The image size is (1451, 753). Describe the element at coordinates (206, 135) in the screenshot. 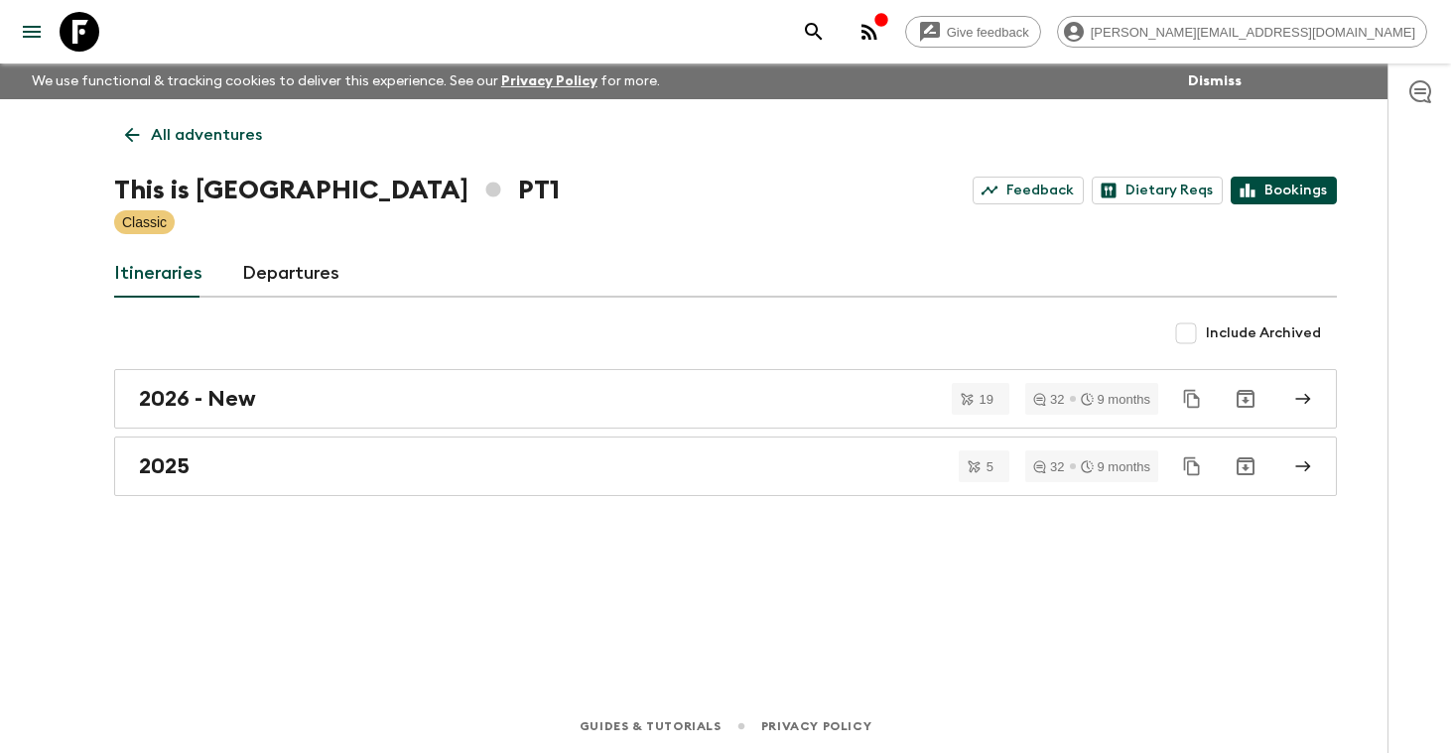

I see `p: All adventures` at that location.